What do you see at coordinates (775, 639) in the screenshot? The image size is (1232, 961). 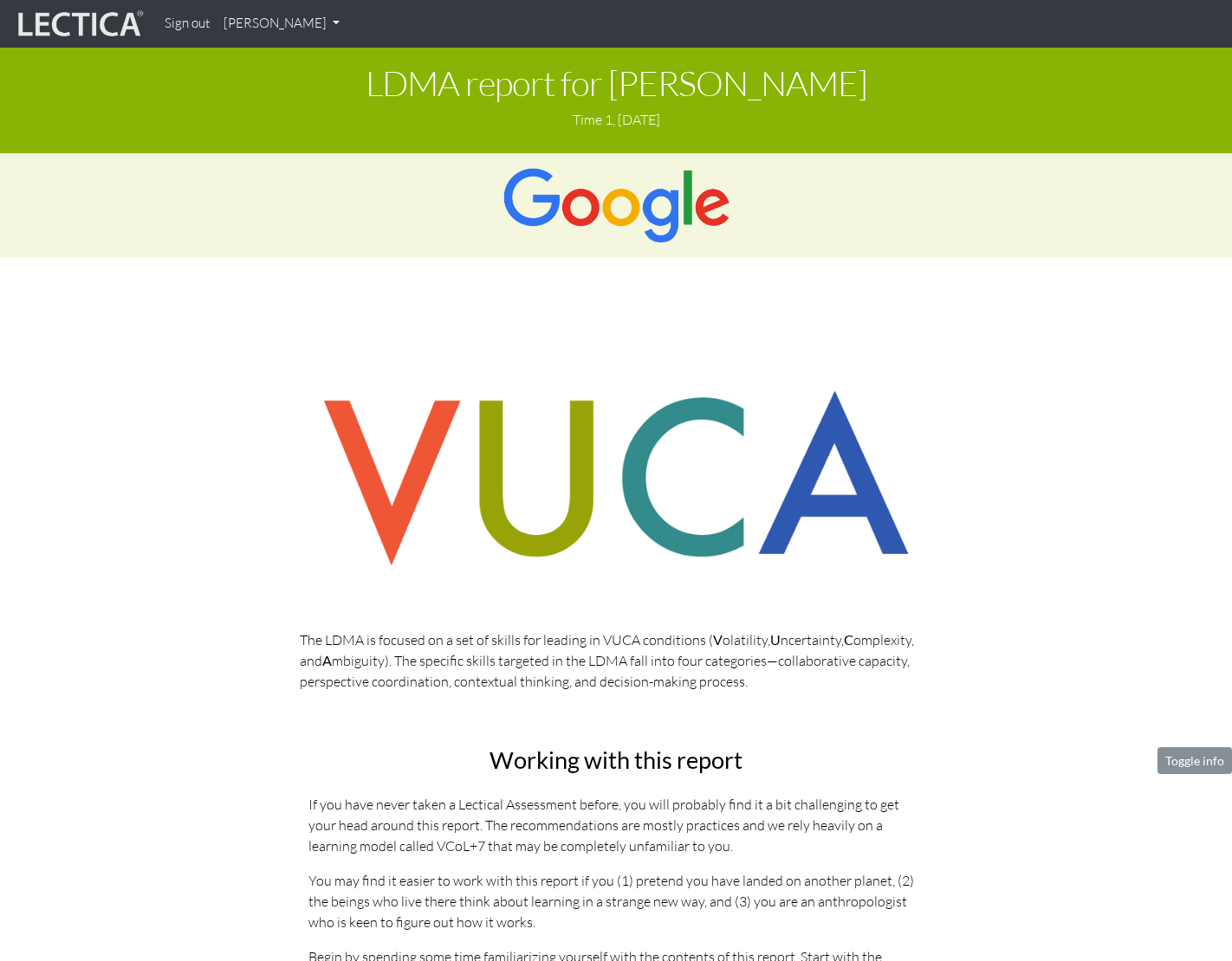 I see `strong: U` at bounding box center [775, 639].